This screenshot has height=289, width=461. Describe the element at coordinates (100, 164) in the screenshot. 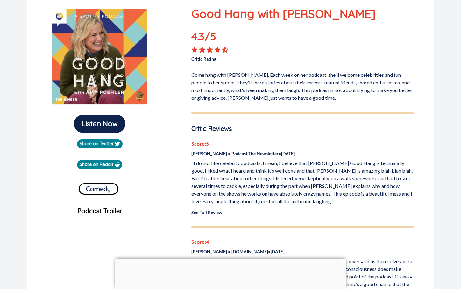

I see `a: Share on Reddit` at that location.